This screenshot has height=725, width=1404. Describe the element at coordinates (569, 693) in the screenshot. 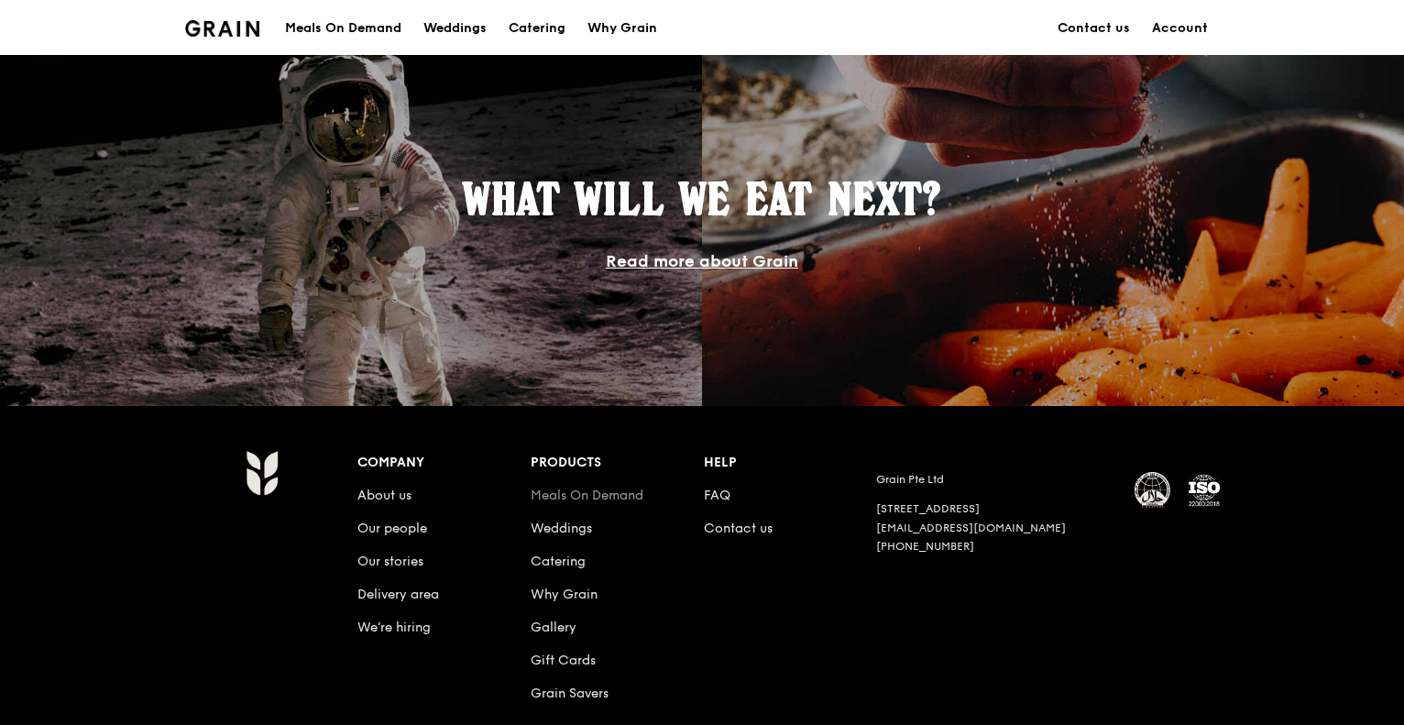

I see `a: Grain Savers` at that location.